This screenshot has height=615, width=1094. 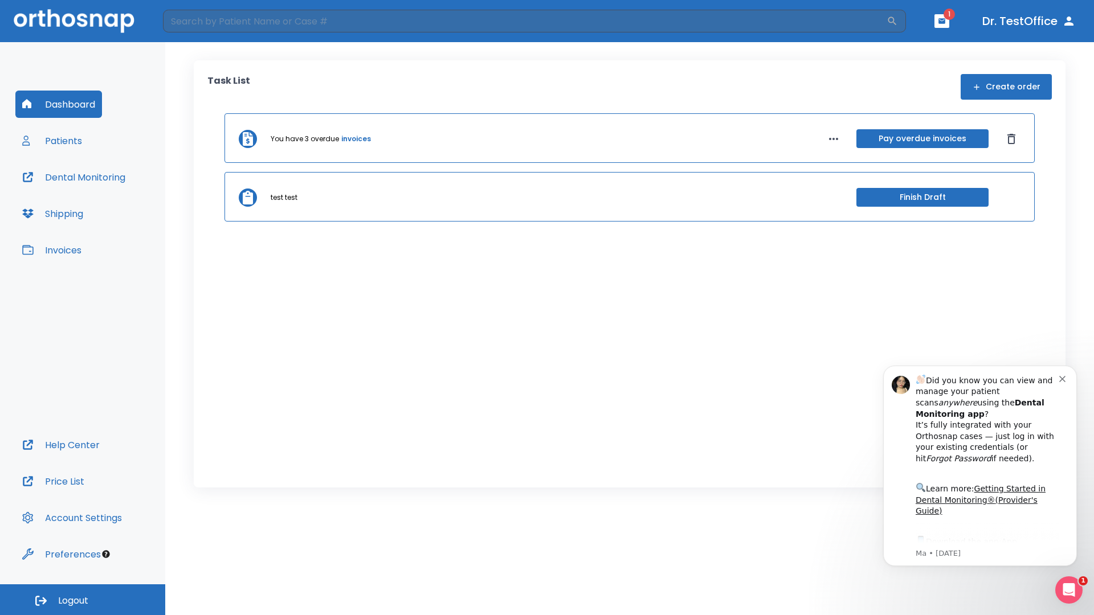 What do you see at coordinates (73, 601) in the screenshot?
I see `span: Logout` at bounding box center [73, 601].